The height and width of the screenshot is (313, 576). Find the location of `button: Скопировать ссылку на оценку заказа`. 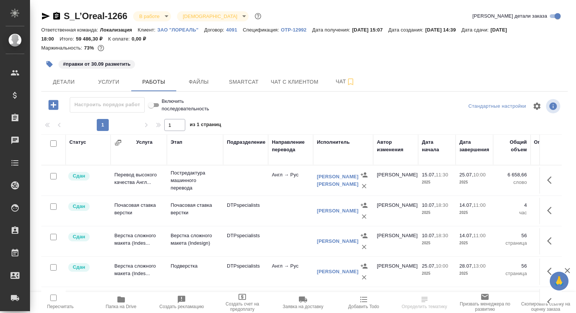

button: Скопировать ссылку на оценку заказа is located at coordinates (545, 302).